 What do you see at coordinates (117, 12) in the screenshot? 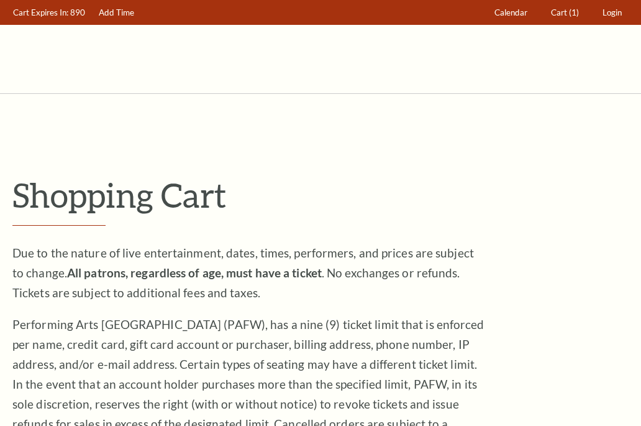
I see `a: Add Time` at bounding box center [117, 12].